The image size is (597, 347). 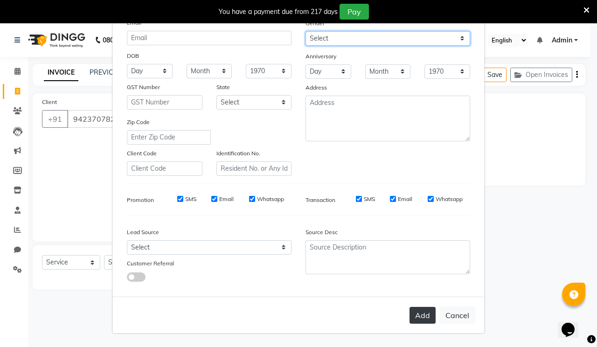 What do you see at coordinates (278, 12) in the screenshot?
I see `div: You have a payment due from 217 days` at bounding box center [278, 12].